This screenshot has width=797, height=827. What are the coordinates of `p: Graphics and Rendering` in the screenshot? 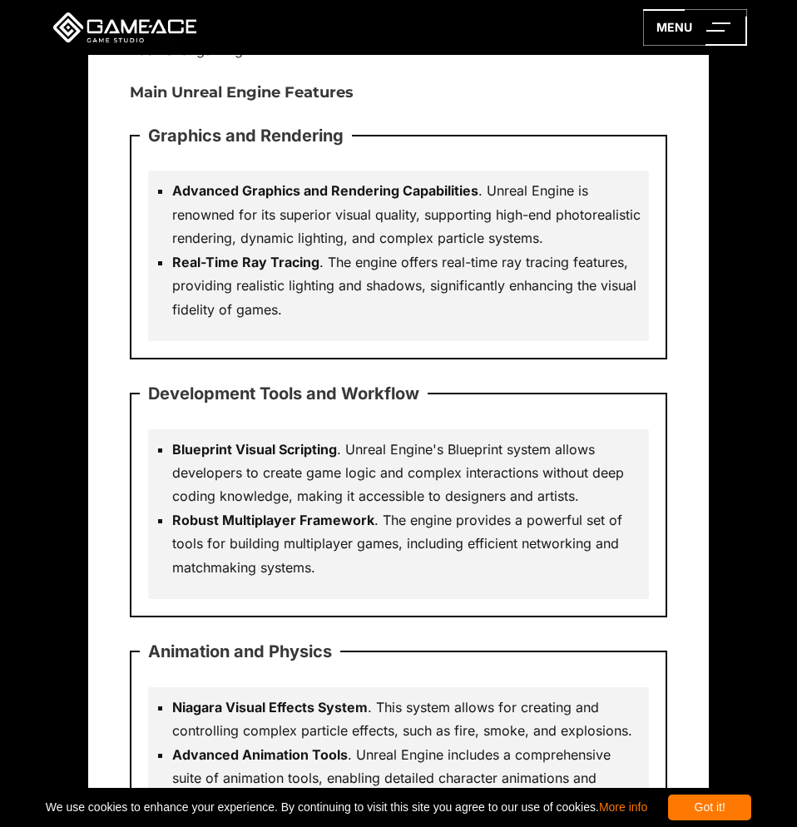 It's located at (246, 137).